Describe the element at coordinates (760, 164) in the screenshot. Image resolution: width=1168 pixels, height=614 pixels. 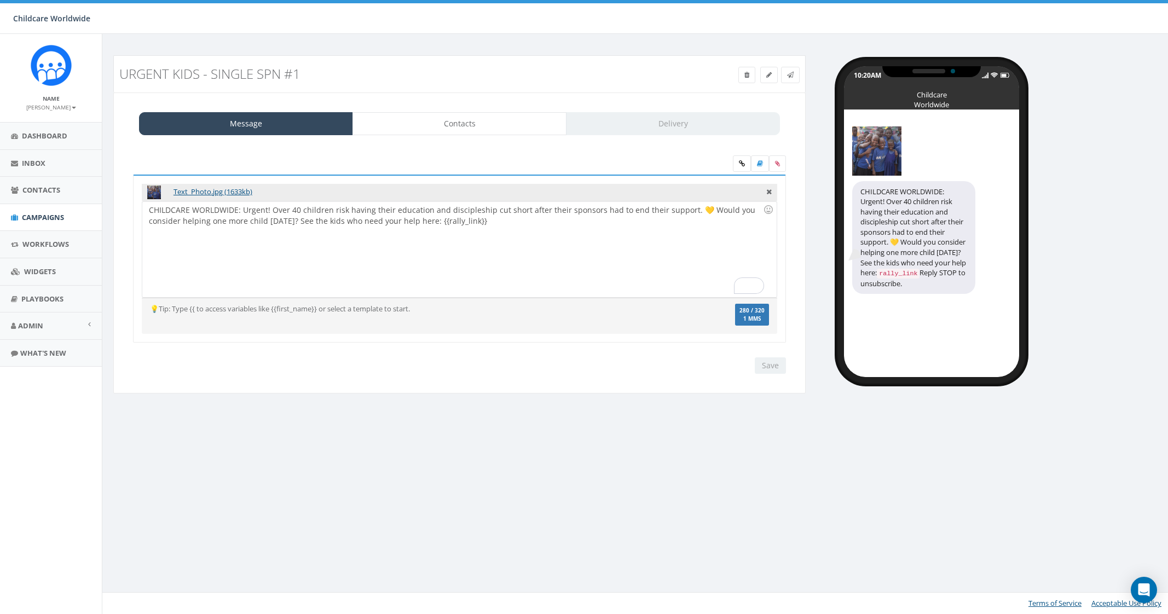
I see `label: Insert Template Text` at that location.